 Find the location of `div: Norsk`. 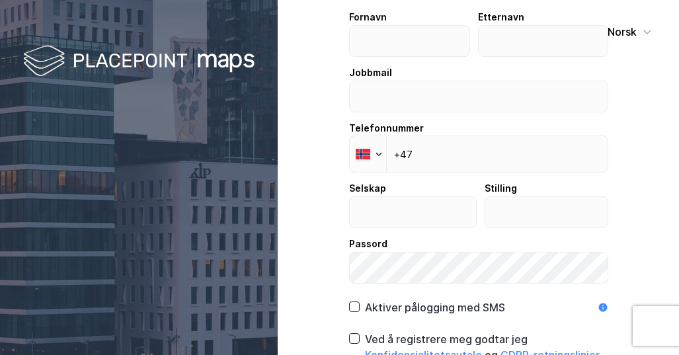

div: Norsk is located at coordinates (622, 32).